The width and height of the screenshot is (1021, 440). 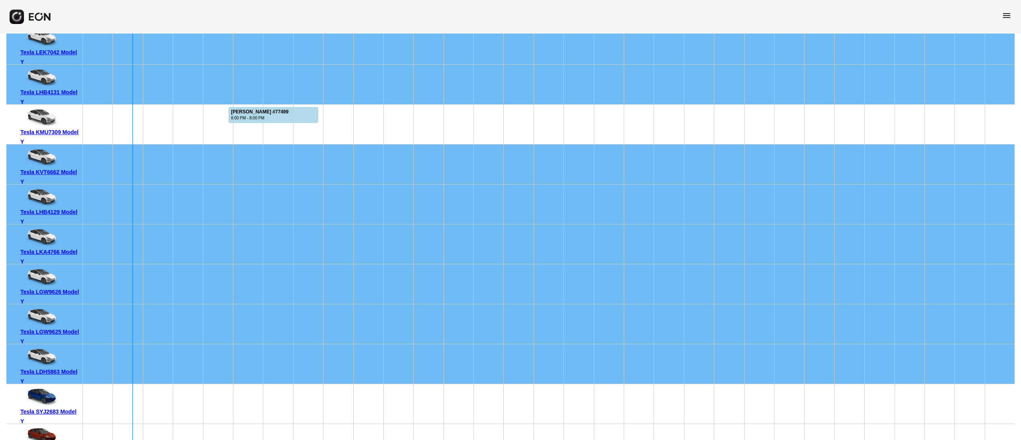 I want to click on div: 8:00 PM - 8:00 PM, so click(x=260, y=118).